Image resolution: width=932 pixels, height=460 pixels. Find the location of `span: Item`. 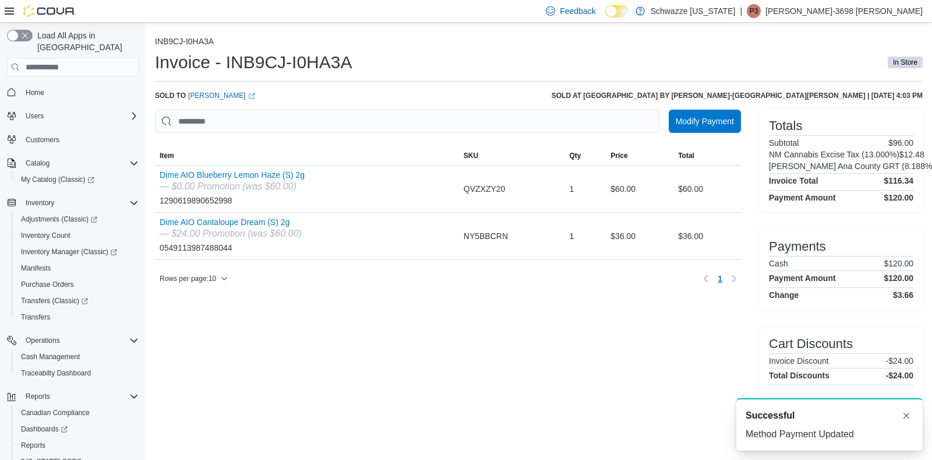

span: Item is located at coordinates (167, 156).